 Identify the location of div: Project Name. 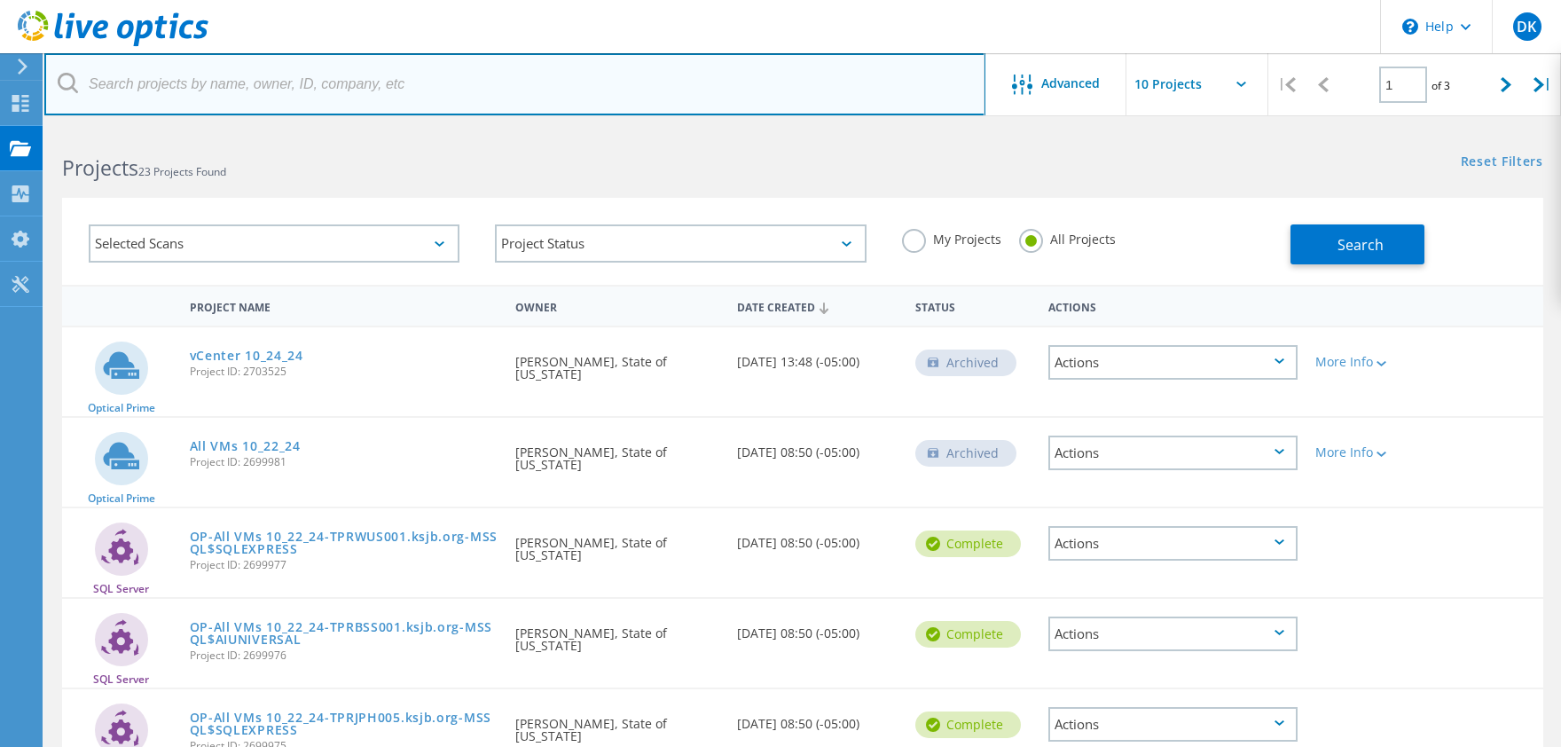
(343, 305).